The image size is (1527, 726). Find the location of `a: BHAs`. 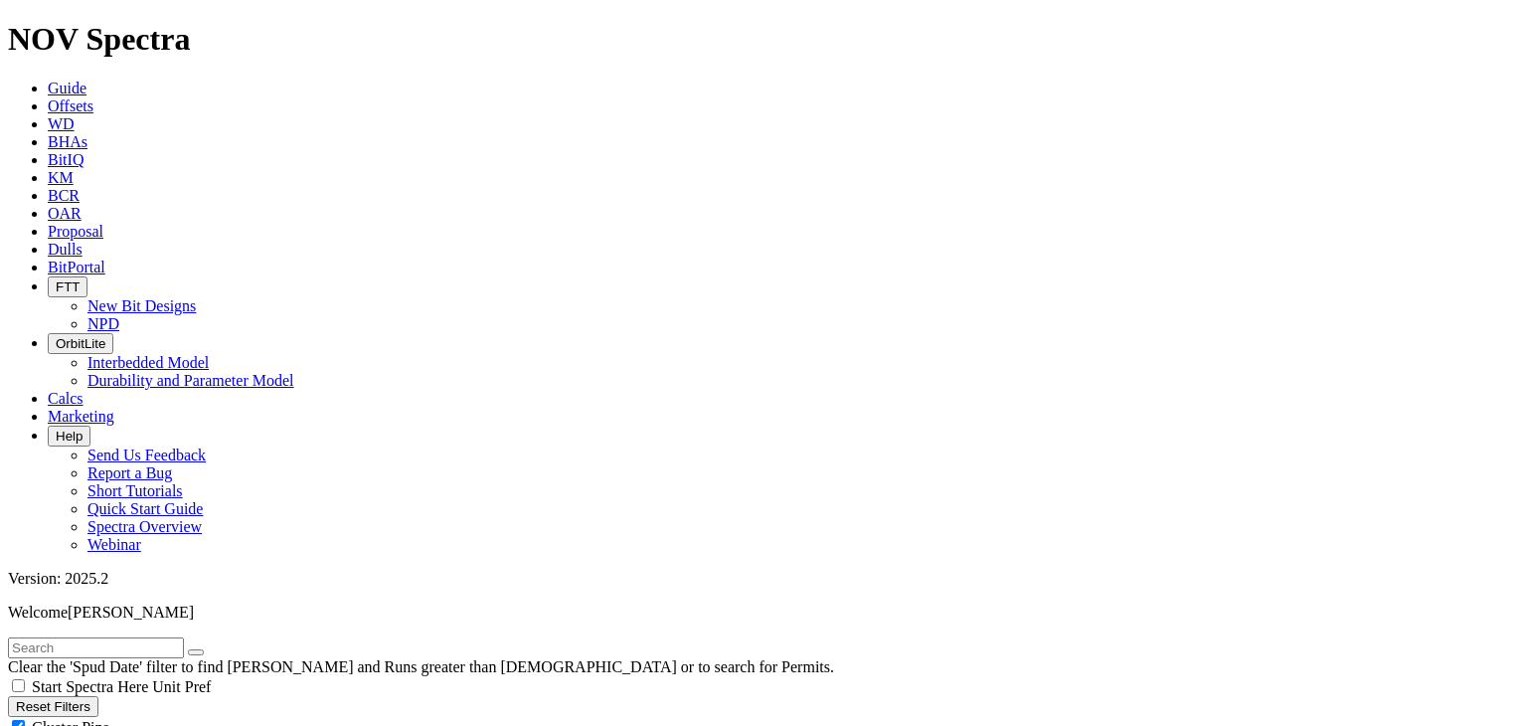

a: BHAs is located at coordinates (68, 141).